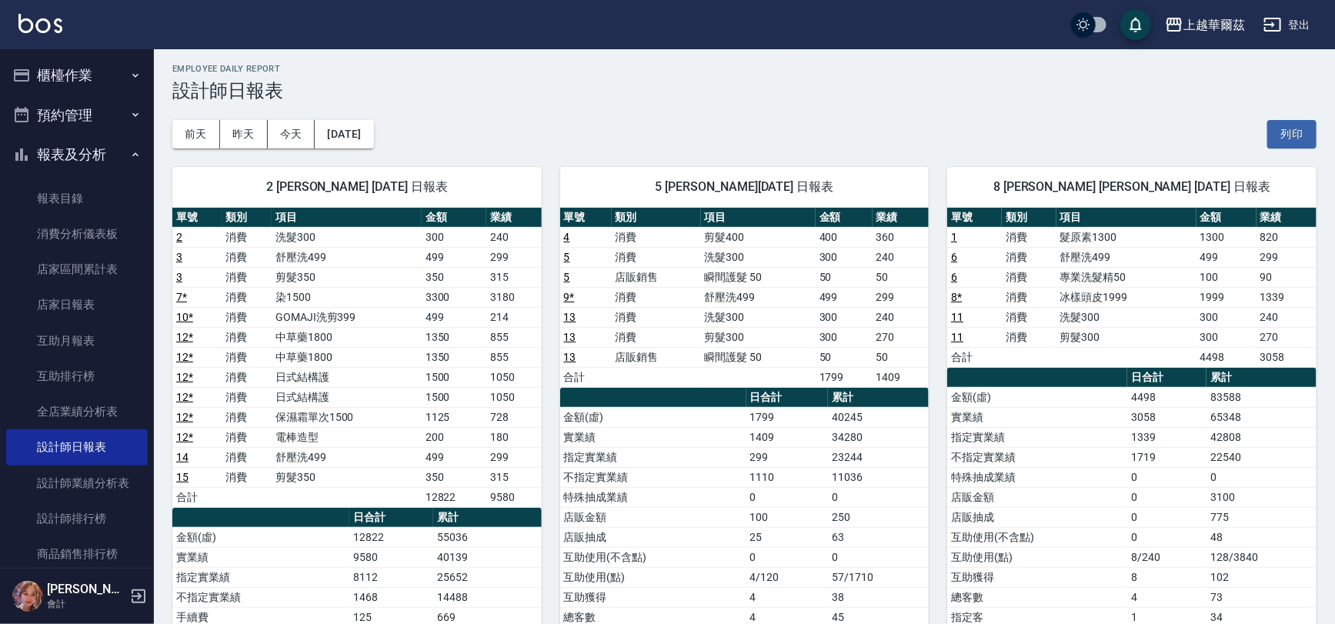  What do you see at coordinates (77, 554) in the screenshot?
I see `a: 商品銷售排行榜` at bounding box center [77, 554].